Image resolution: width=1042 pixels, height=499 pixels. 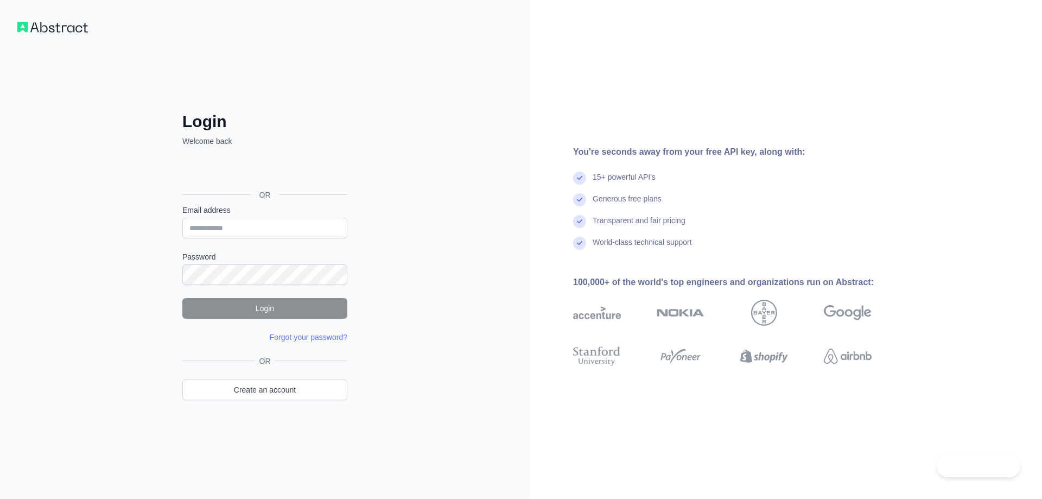 What do you see at coordinates (764, 356) in the screenshot?
I see `img: shopify` at bounding box center [764, 356].